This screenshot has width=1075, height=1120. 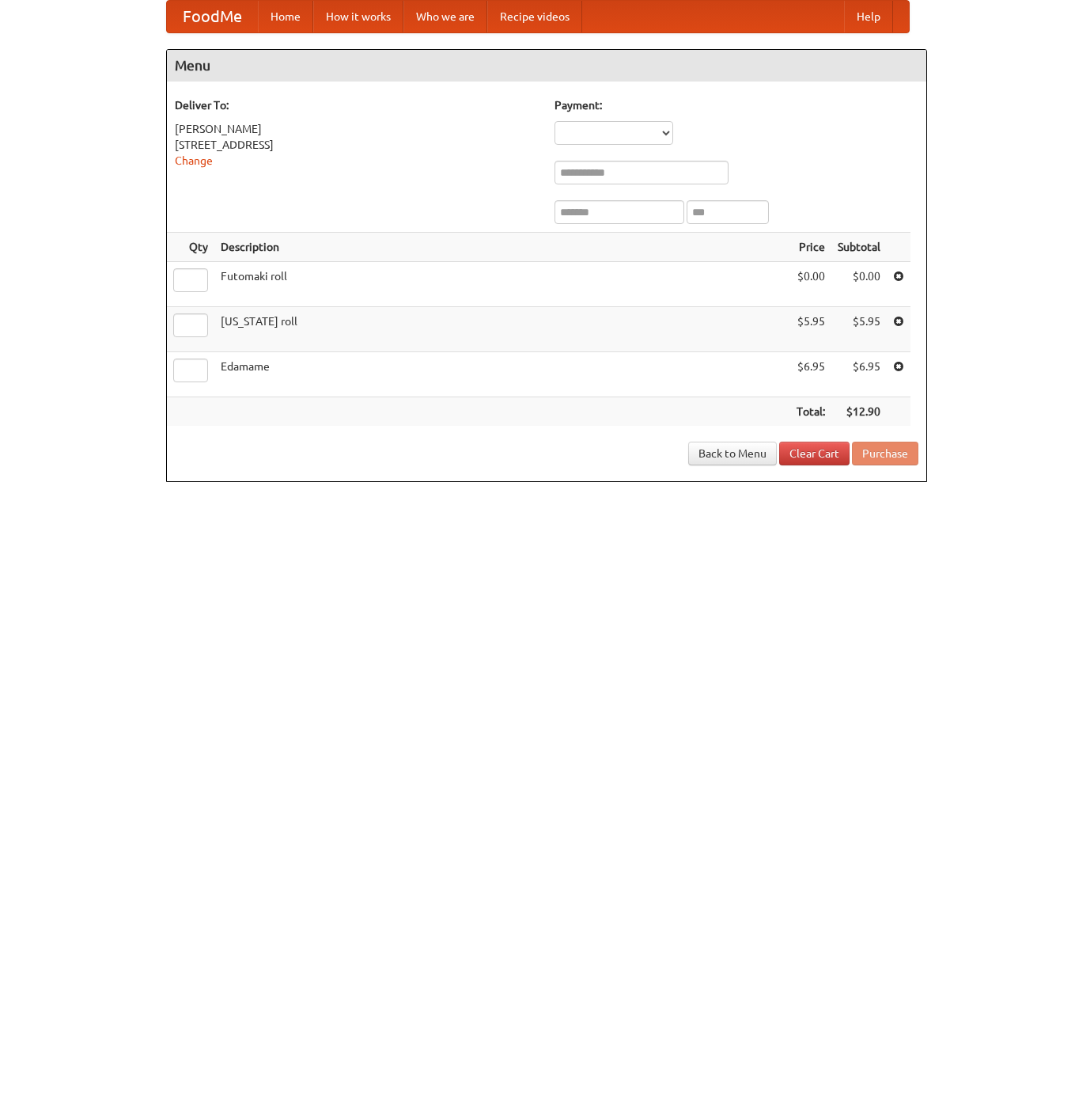 I want to click on td: Futomaki roll, so click(x=503, y=284).